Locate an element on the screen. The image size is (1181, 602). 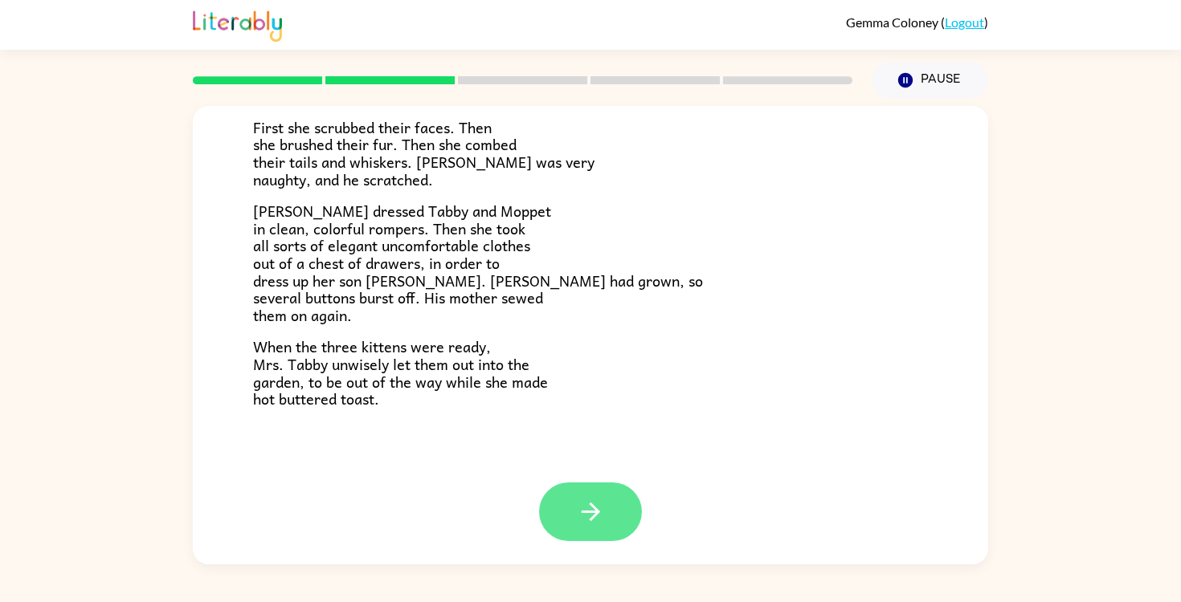
button: Pause is located at coordinates (929, 80).